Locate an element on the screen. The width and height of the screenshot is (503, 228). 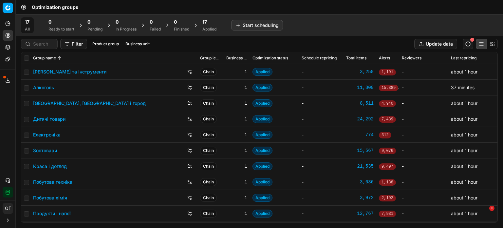
div: 21,535 is located at coordinates (360, 166).